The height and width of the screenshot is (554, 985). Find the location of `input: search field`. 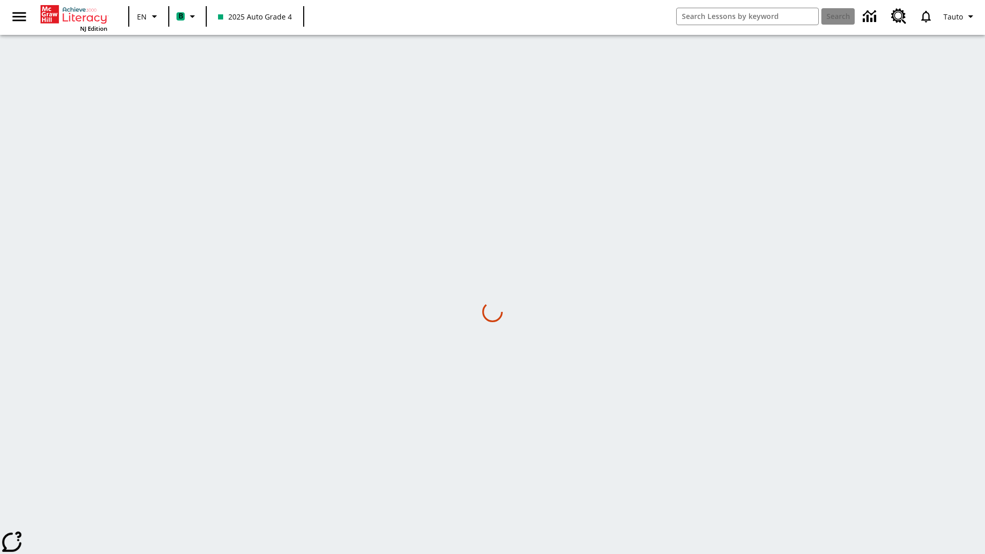

input: search field is located at coordinates (747, 16).